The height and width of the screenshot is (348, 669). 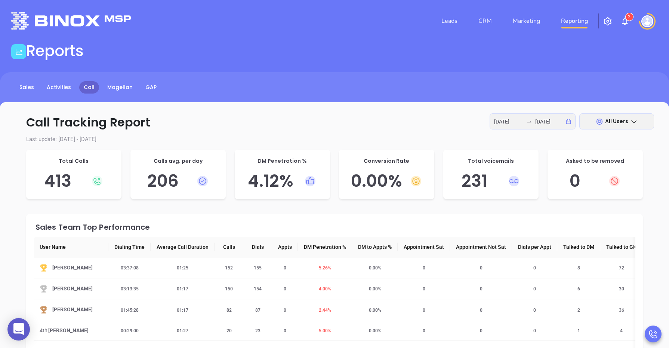 I want to click on span: 01:45:28, so click(x=130, y=310).